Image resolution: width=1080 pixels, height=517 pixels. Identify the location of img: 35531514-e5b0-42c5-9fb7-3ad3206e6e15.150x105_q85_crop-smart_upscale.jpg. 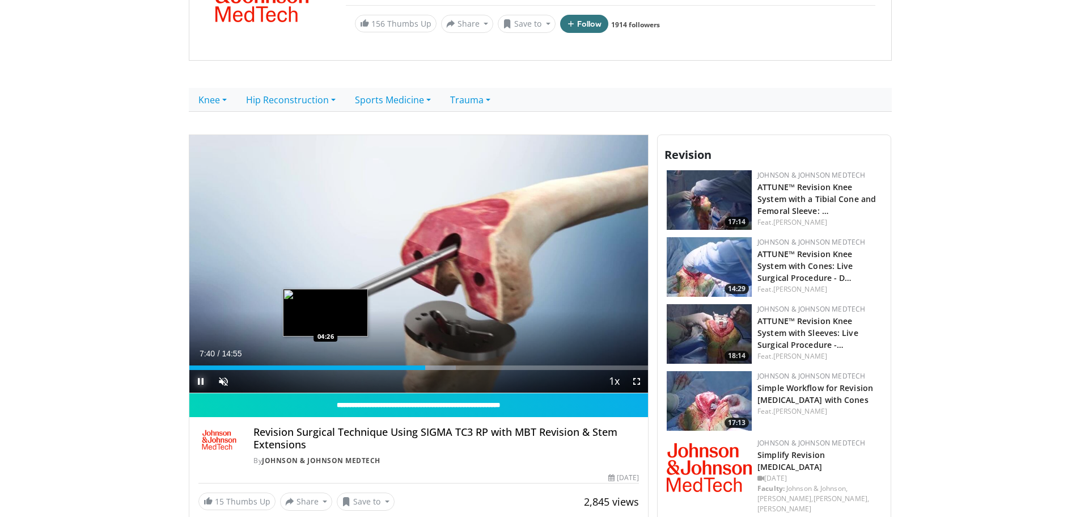
(709, 400).